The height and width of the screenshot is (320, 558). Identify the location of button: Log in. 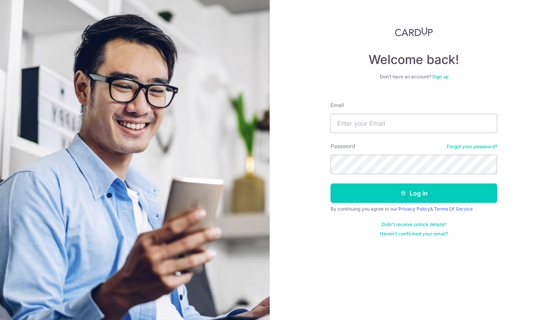
(414, 193).